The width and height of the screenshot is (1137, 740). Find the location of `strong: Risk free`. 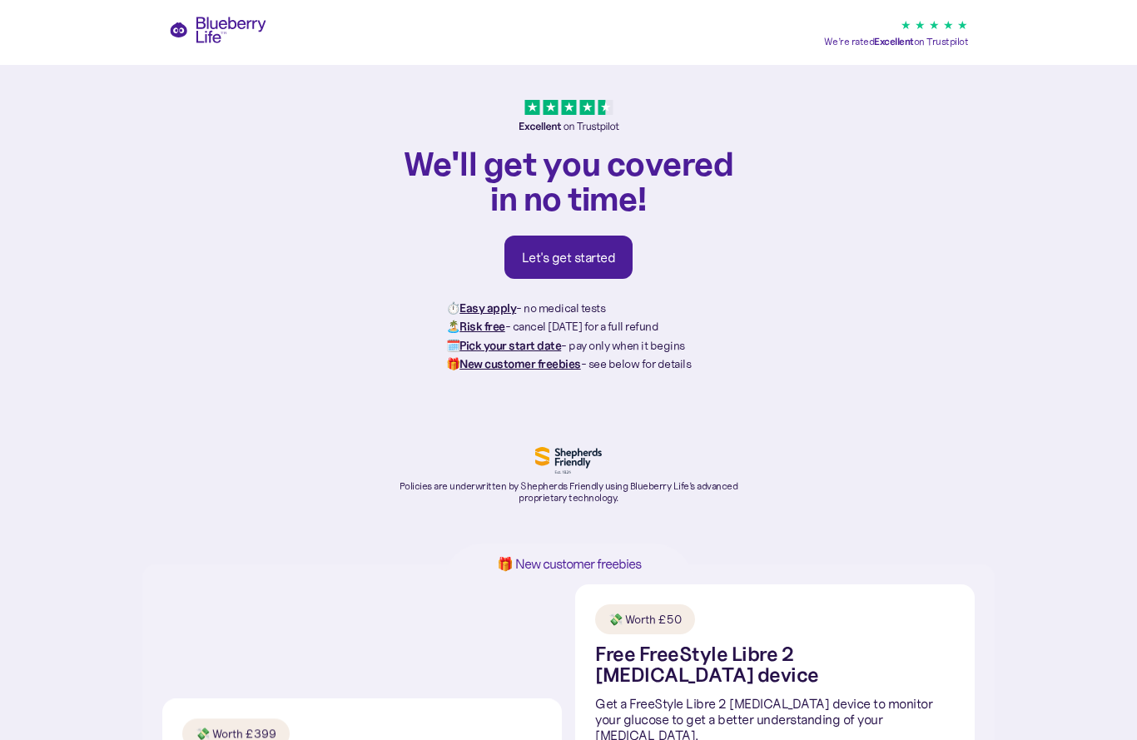

strong: Risk free is located at coordinates (482, 326).